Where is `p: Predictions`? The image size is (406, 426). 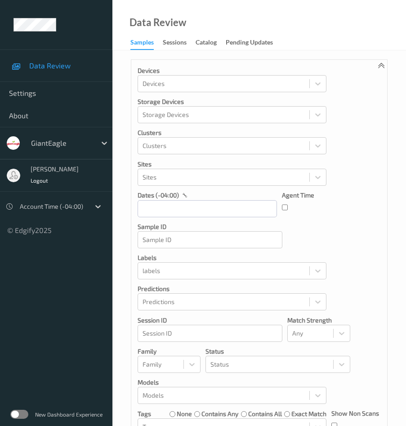 p: Predictions is located at coordinates (232, 289).